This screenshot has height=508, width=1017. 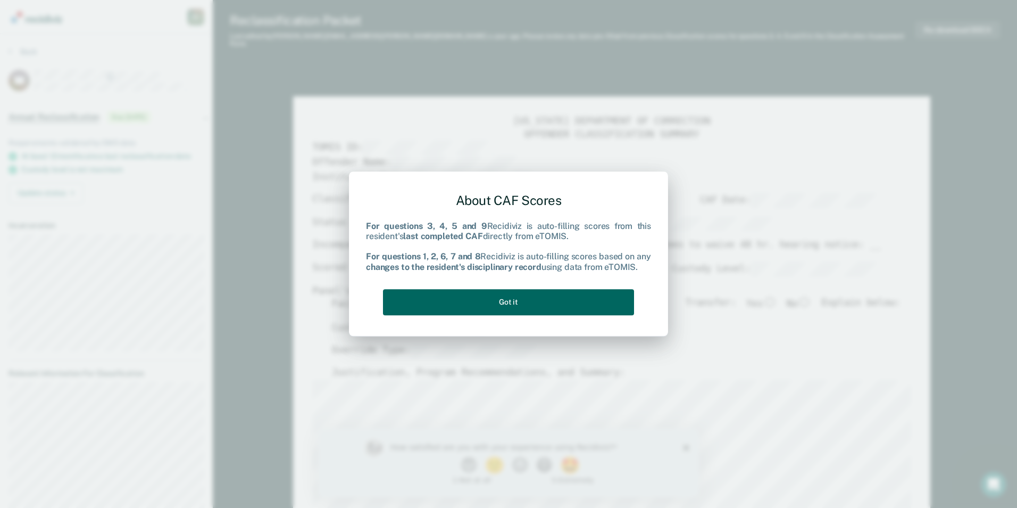 I want to click on b: For questions 1, 2, 6, 7 and 8, so click(x=423, y=256).